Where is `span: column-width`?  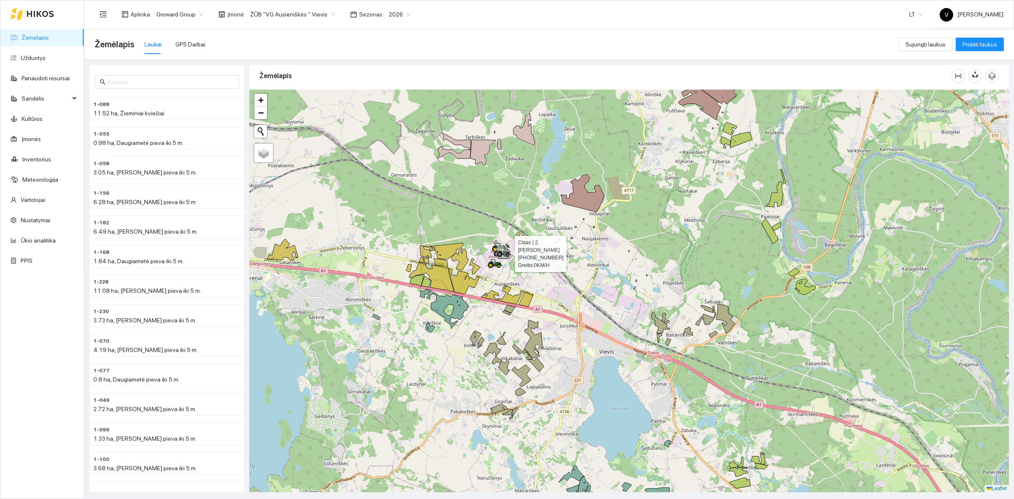
span: column-width is located at coordinates (958, 76).